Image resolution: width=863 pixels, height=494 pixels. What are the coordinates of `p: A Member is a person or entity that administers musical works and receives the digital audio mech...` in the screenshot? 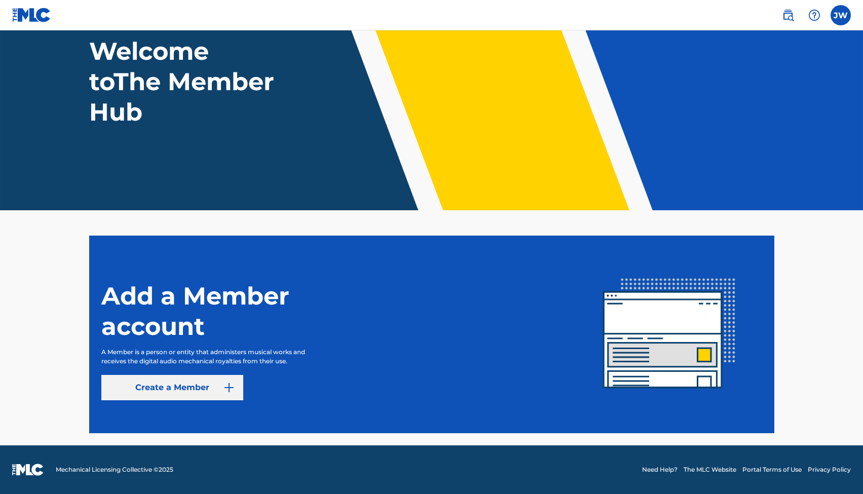 It's located at (213, 357).